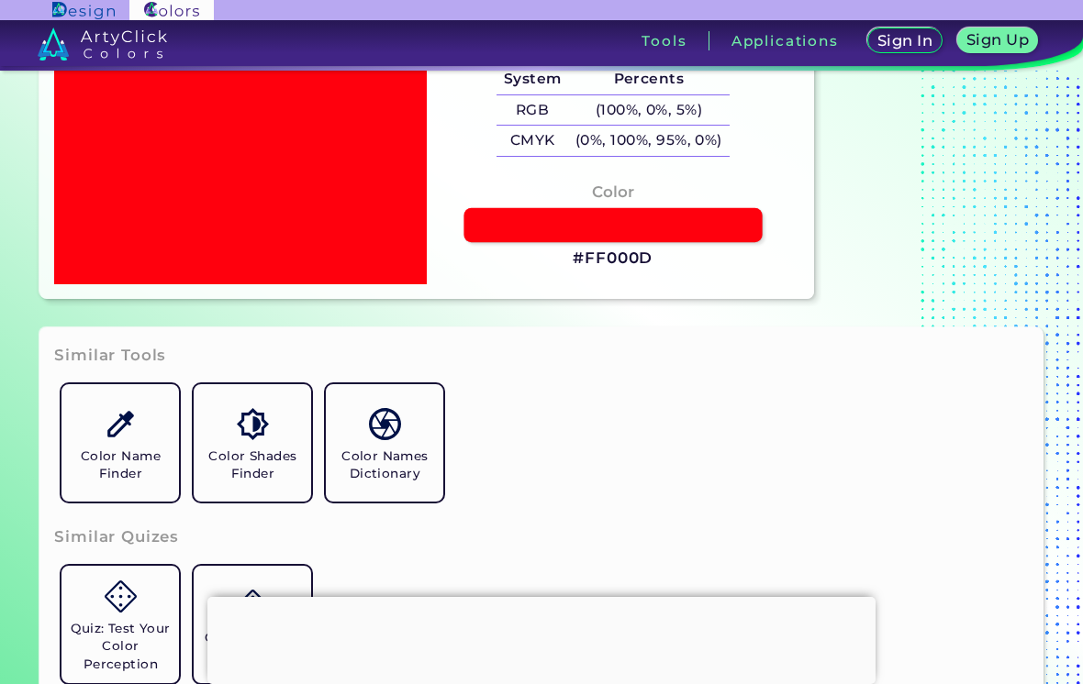 Image resolution: width=1083 pixels, height=684 pixels. Describe the element at coordinates (384, 443) in the screenshot. I see `a: Color Names Dictionary` at that location.